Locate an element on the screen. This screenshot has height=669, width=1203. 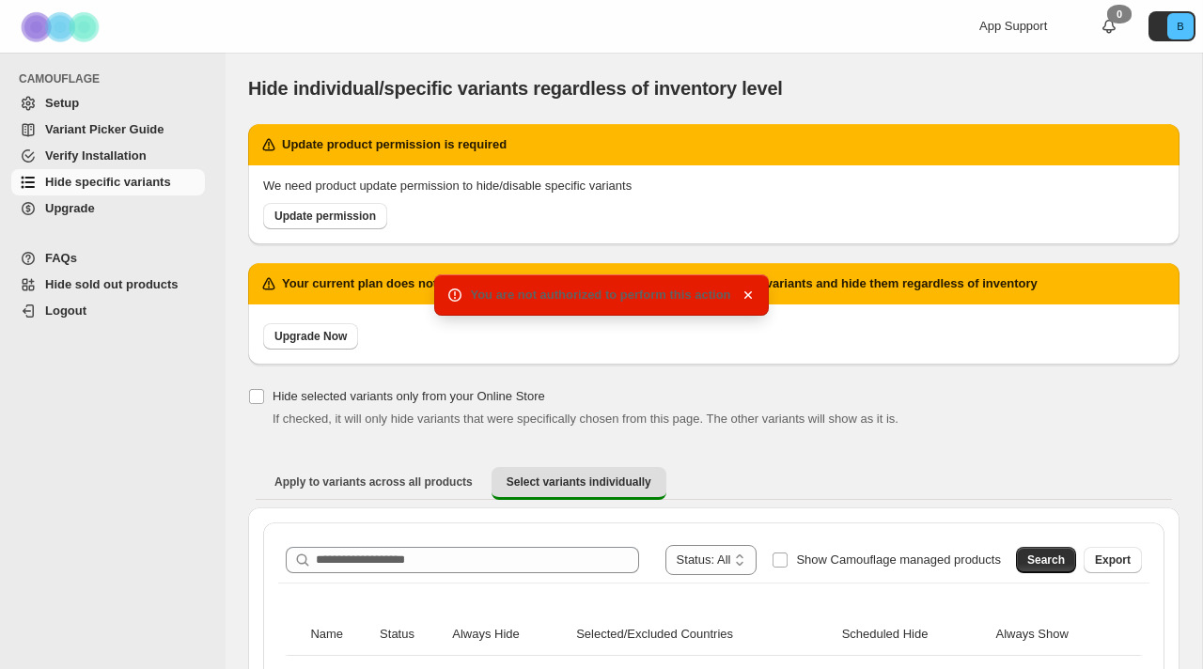
img: Camouflage is located at coordinates (62, 26).